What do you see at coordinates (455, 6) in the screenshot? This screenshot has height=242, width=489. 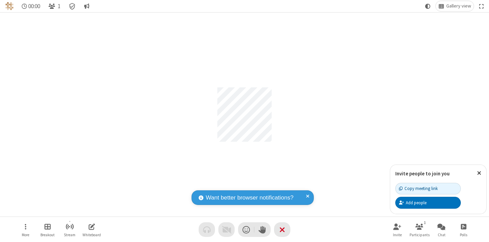 I see `button: Change layout` at bounding box center [455, 6].